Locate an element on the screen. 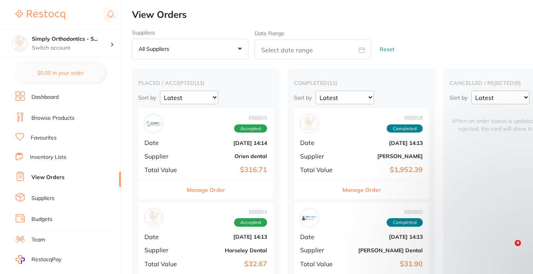 This screenshot has width=533, height=274. a: View Orders is located at coordinates (48, 178).